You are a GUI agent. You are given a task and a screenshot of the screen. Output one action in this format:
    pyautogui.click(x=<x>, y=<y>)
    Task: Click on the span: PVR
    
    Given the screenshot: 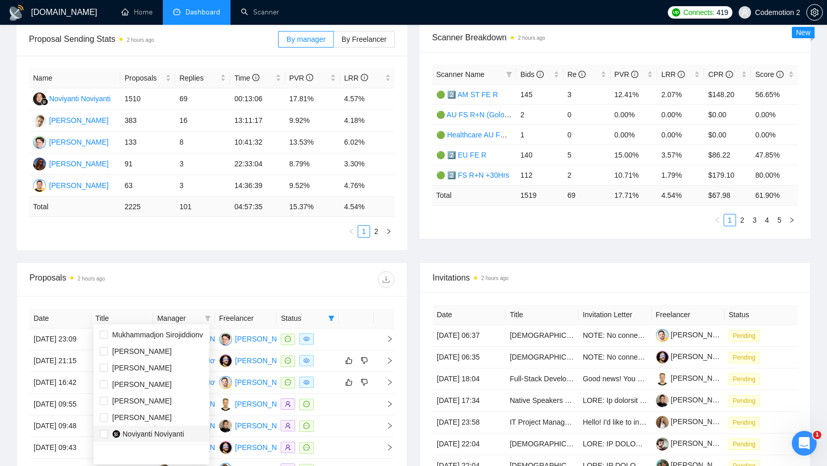 What is the action you would take?
    pyautogui.click(x=301, y=78)
    